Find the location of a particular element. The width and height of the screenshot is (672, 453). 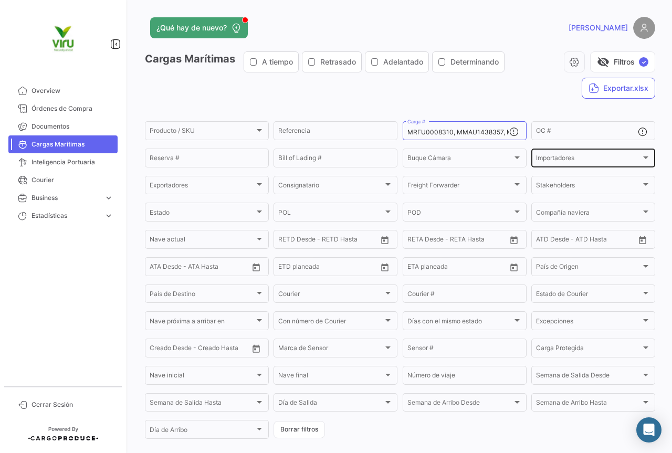

span: Freight Forwarder is located at coordinates (460, 187).